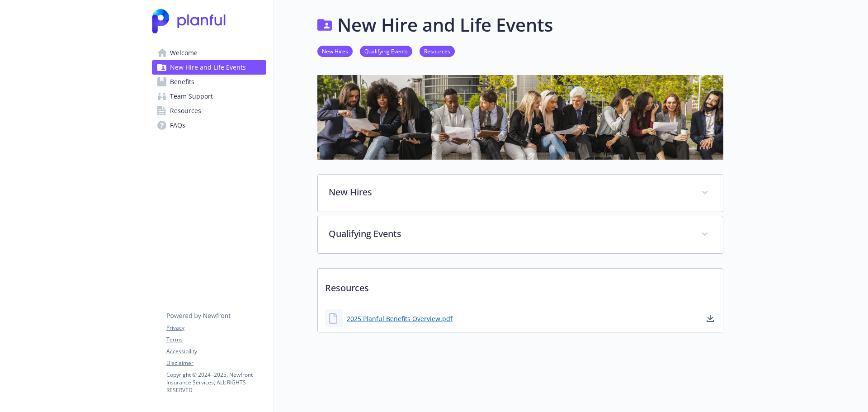  I want to click on a: Welcome, so click(209, 53).